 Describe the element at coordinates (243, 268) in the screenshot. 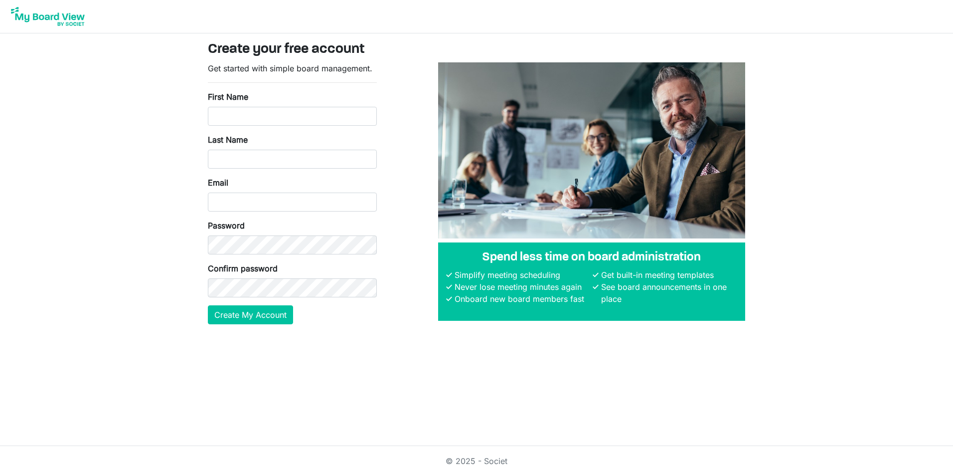

I see `label: Confirm password` at that location.